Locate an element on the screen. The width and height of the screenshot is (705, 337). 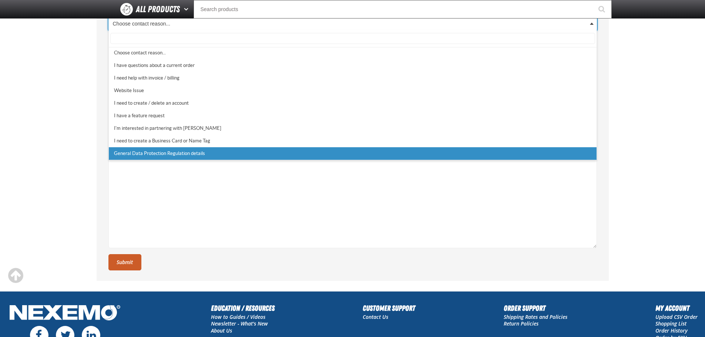
div: I need to create a Business Card or Name Tag is located at coordinates (353, 141).